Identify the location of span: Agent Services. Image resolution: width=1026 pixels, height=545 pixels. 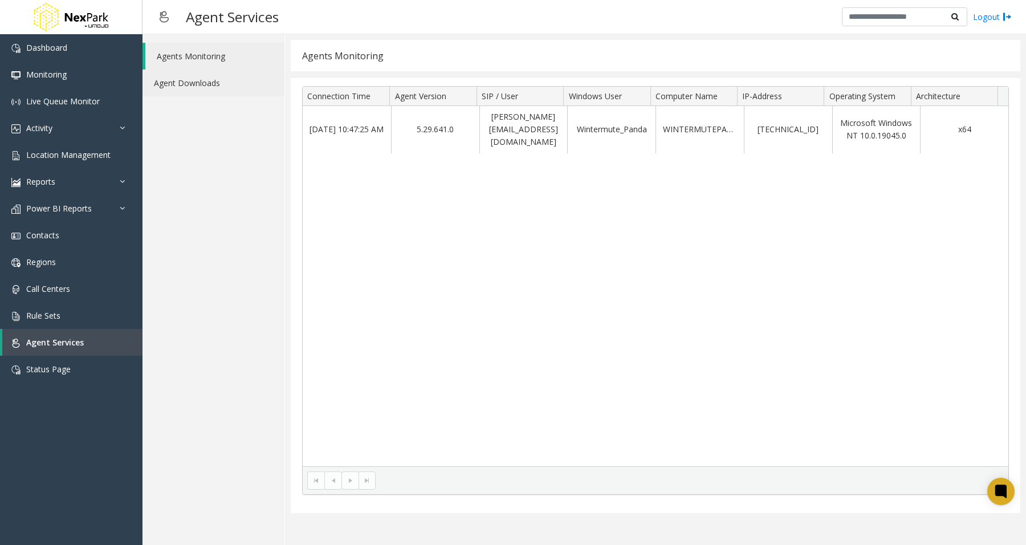
(55, 342).